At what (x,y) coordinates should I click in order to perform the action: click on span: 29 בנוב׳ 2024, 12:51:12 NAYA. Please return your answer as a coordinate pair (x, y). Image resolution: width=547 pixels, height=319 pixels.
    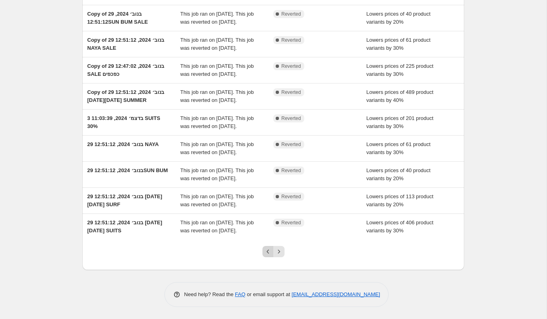
    Looking at the image, I should click on (123, 144).